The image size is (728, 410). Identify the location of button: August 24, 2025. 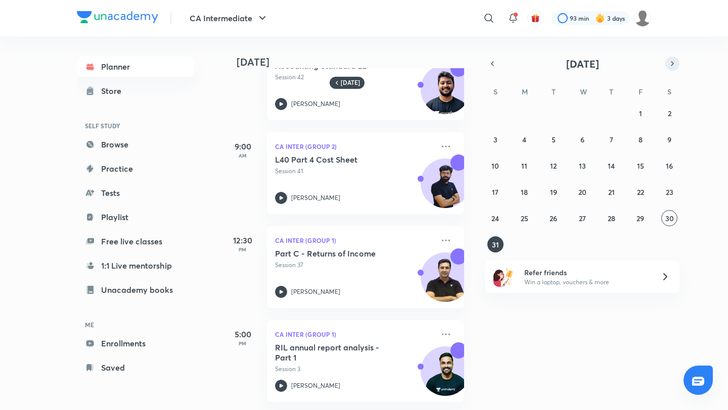
(495, 218).